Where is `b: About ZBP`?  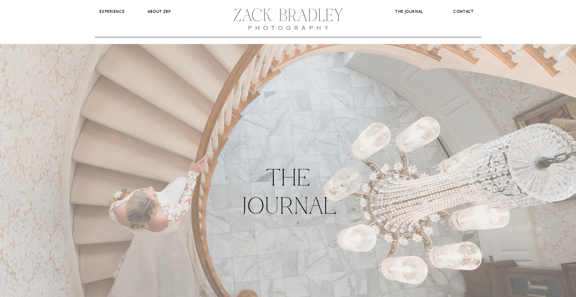
b: About ZBP is located at coordinates (159, 11).